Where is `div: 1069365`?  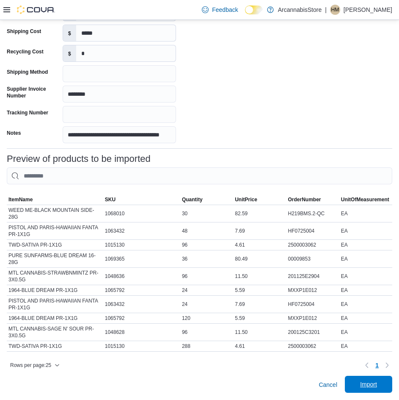 div: 1069365 is located at coordinates (142, 259).